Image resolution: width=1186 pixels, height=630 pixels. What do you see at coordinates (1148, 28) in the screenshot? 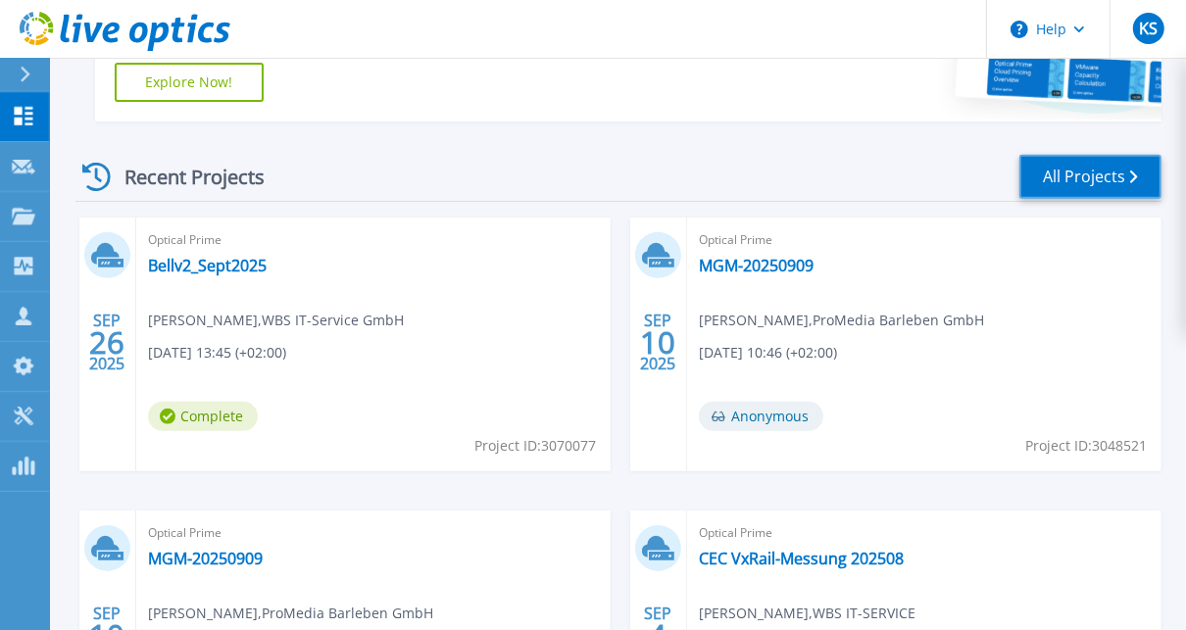
I see `span: KS` at bounding box center [1148, 28].